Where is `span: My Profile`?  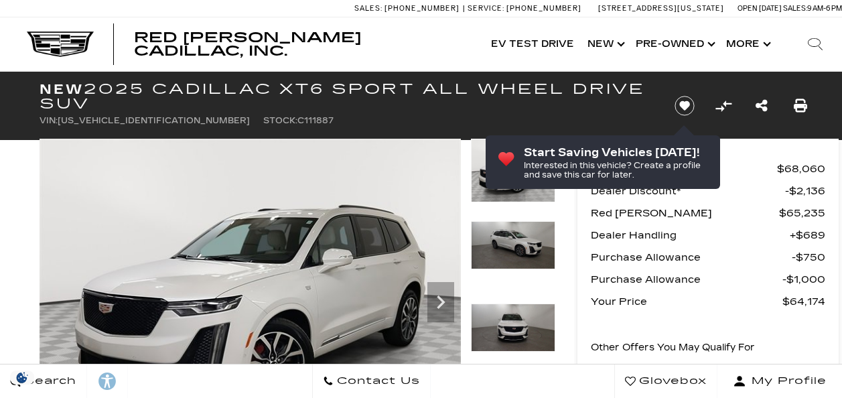
span: My Profile is located at coordinates (786, 381).